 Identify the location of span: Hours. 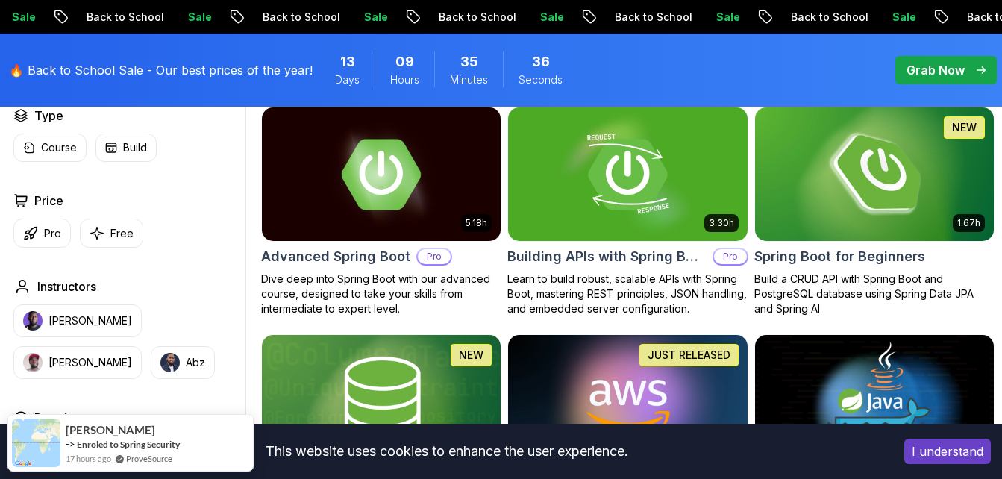
(404, 80).